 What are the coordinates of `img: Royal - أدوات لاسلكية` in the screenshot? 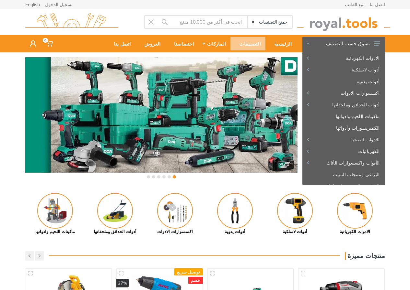 It's located at (295, 211).